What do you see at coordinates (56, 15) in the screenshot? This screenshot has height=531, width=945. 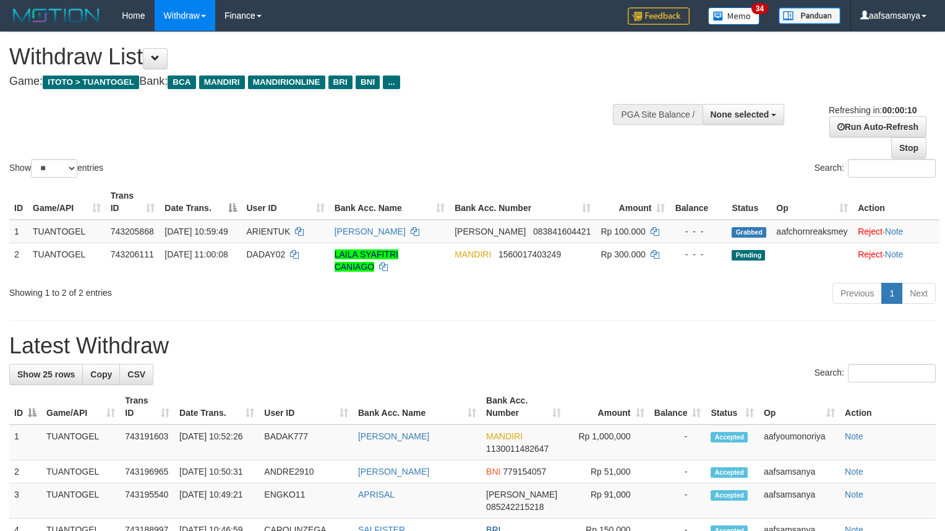 I see `img: MOTION_logo.png` at bounding box center [56, 15].